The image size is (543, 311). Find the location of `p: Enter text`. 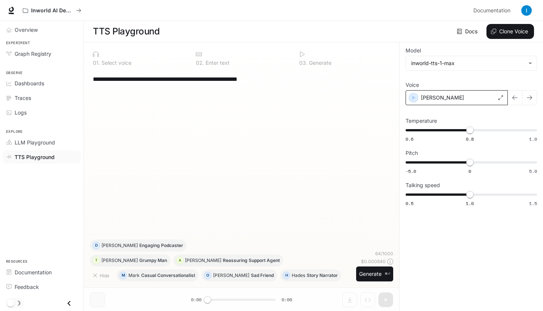

p: Enter text is located at coordinates (217, 63).